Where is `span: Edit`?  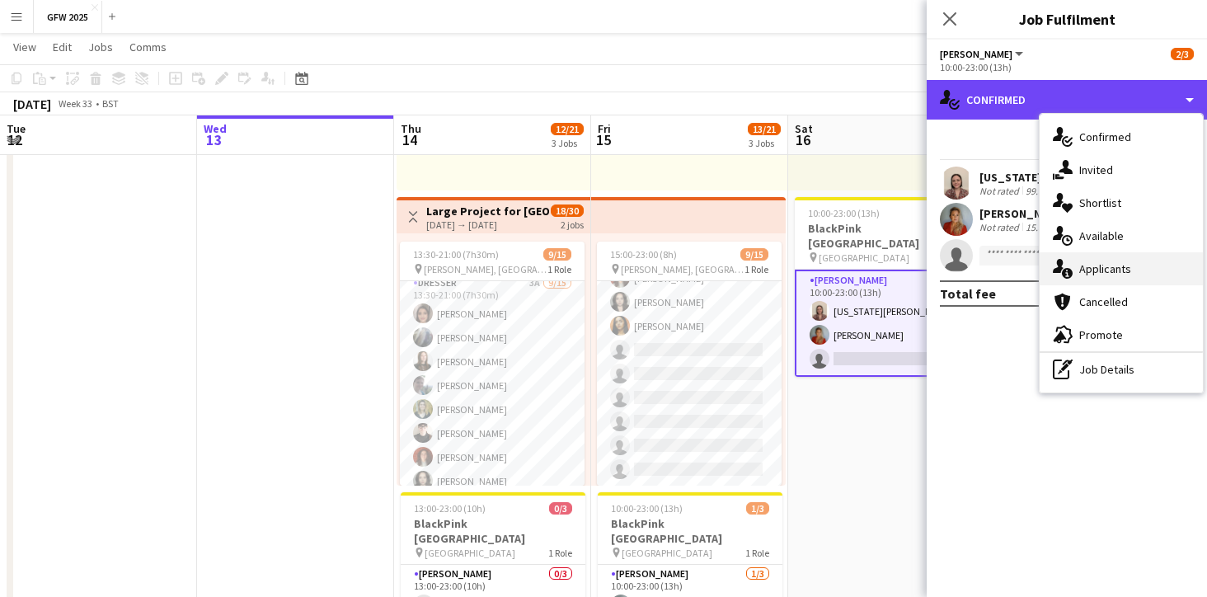
span: Edit is located at coordinates (62, 47).